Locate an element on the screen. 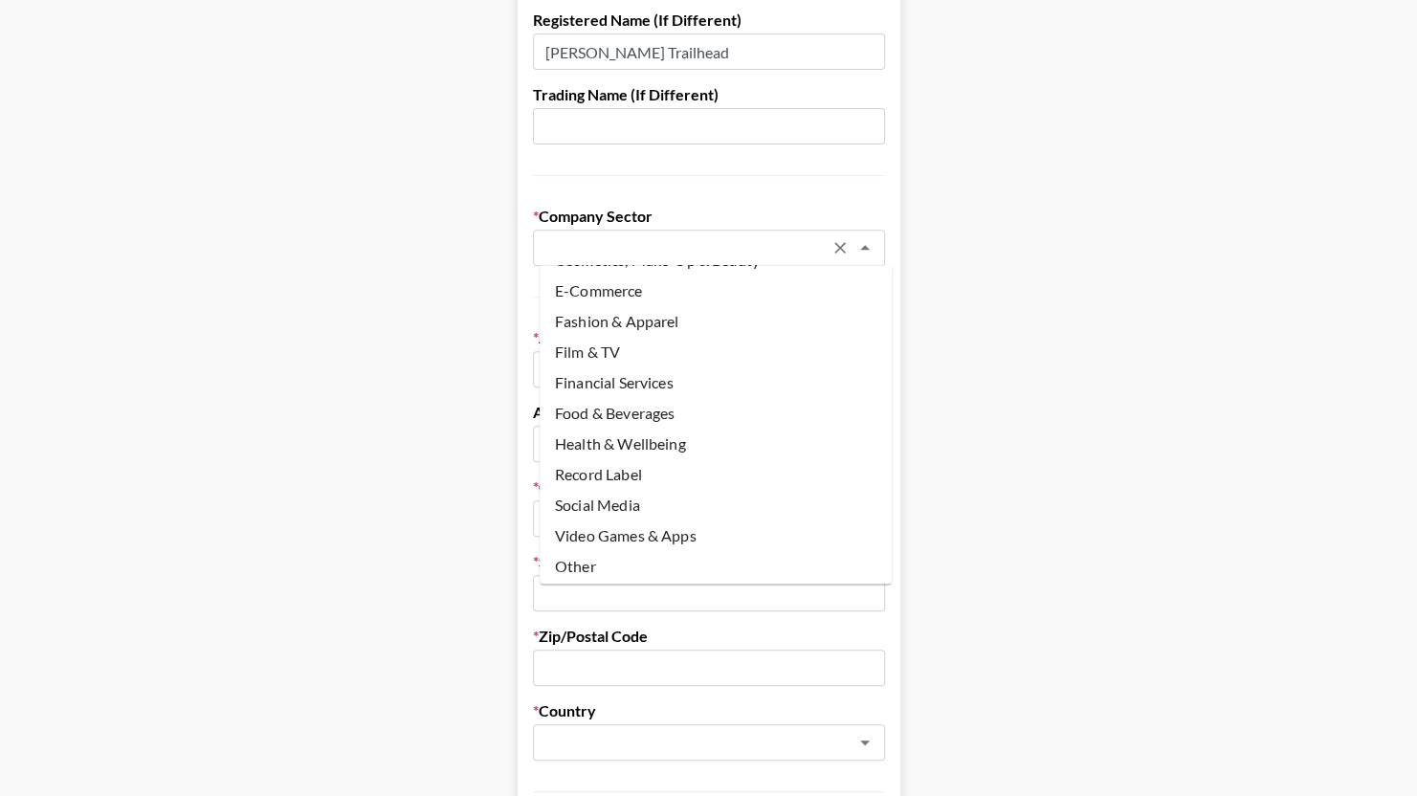 The image size is (1417, 796). label: Zip/Postal Code is located at coordinates (709, 636).